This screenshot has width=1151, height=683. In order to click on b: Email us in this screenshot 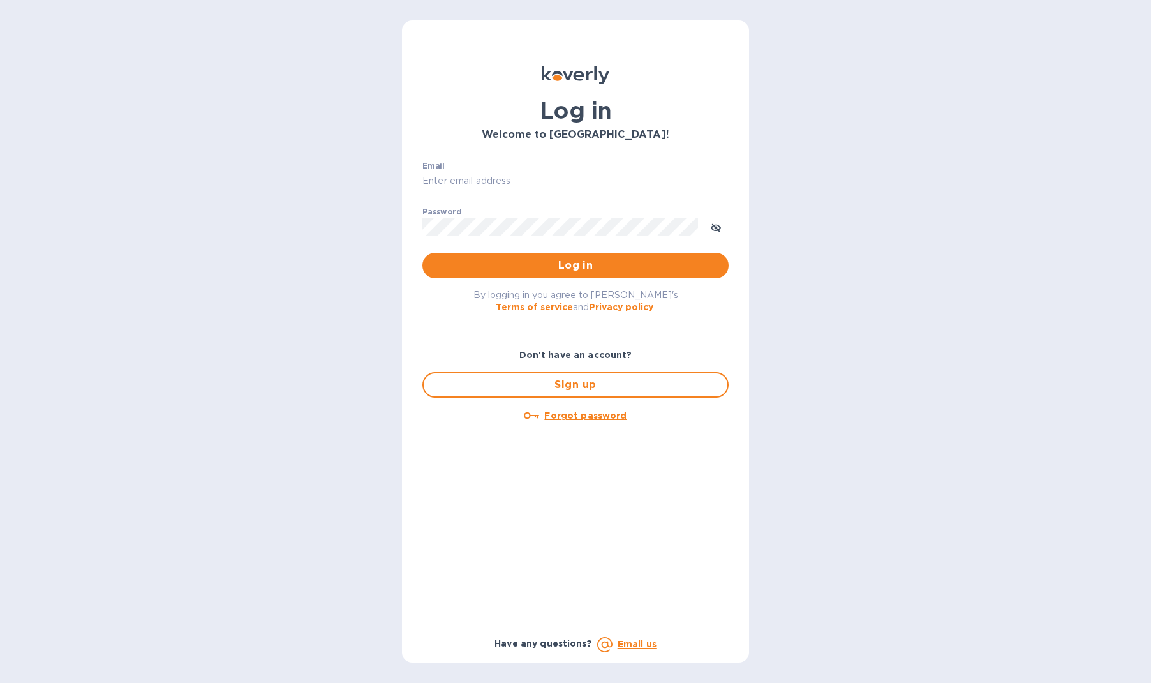, I will do `click(637, 644)`.